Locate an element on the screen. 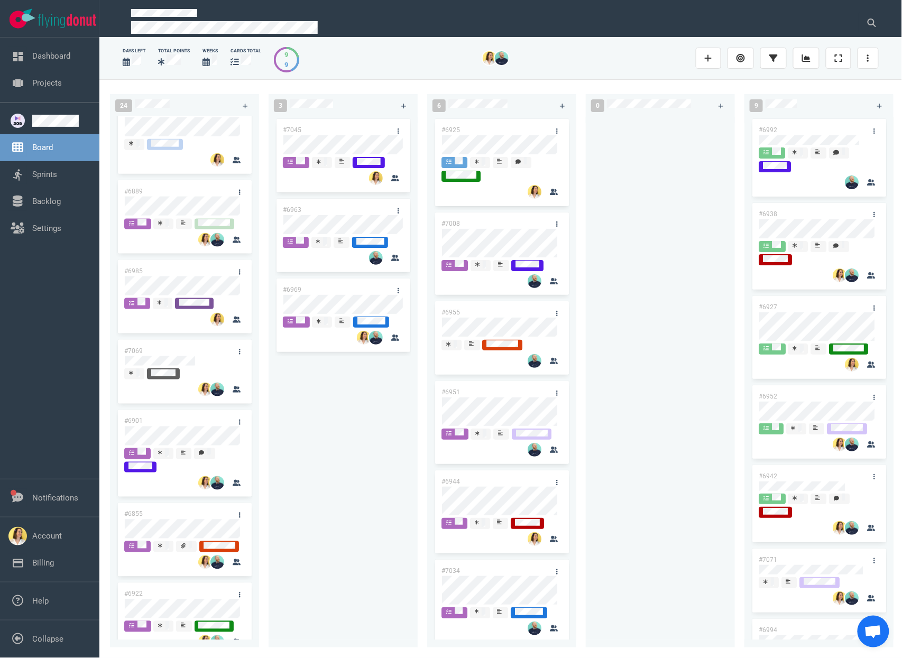 Image resolution: width=902 pixels, height=658 pixels. span: 3 is located at coordinates (280, 106).